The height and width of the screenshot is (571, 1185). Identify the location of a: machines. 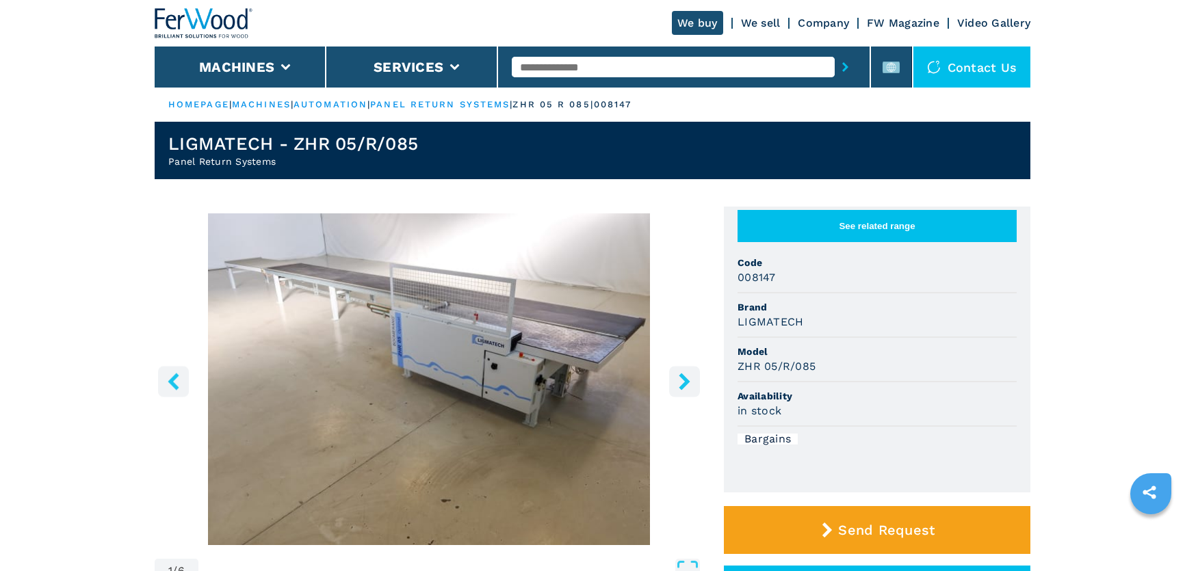
(261, 104).